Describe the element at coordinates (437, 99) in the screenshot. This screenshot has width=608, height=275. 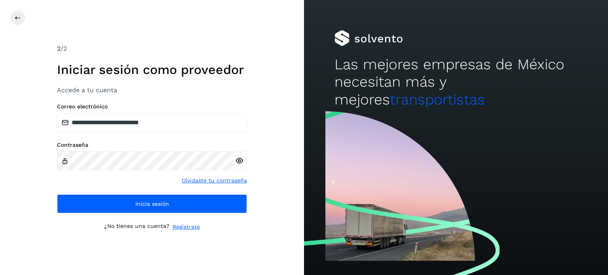
I see `span: transportistas` at that location.